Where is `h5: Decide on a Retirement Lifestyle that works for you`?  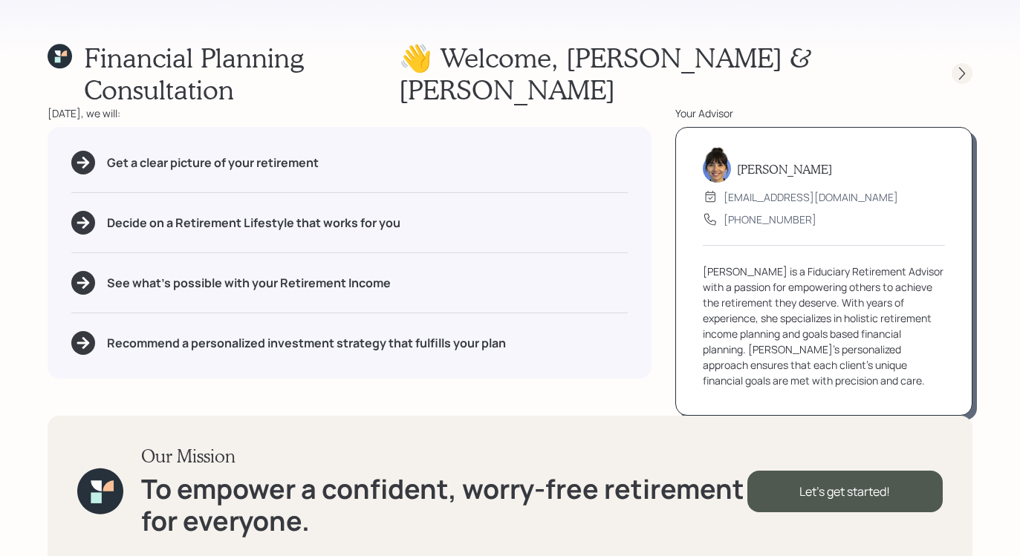 h5: Decide on a Retirement Lifestyle that works for you is located at coordinates (253, 223).